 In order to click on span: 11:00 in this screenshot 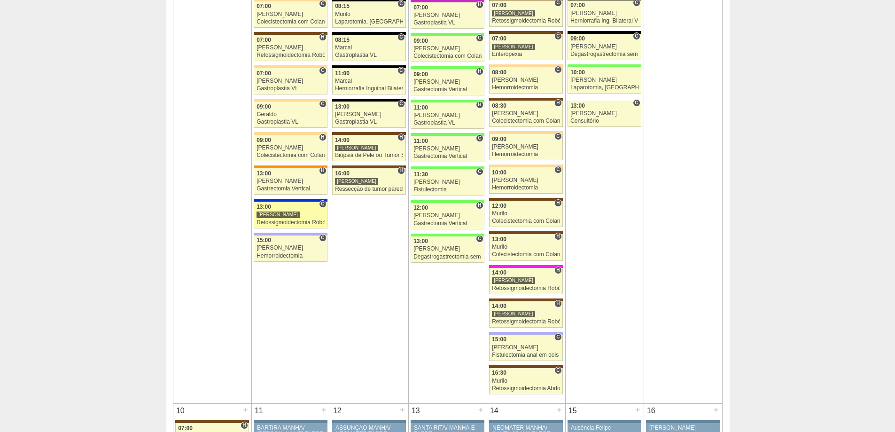, I will do `click(342, 73)`.